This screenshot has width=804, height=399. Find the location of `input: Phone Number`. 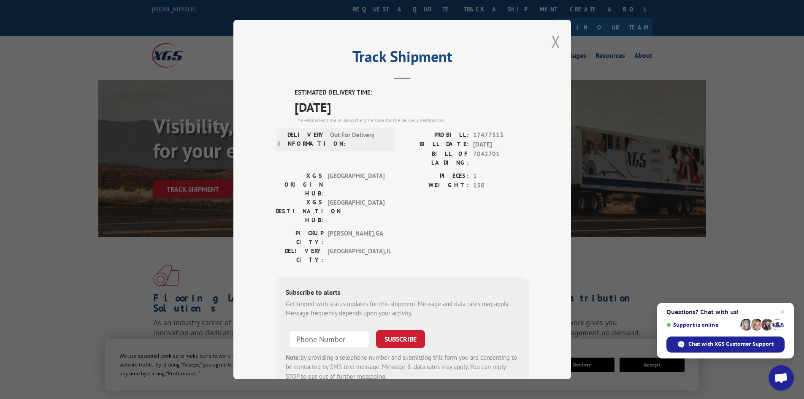

input: Phone Number is located at coordinates (329, 339).